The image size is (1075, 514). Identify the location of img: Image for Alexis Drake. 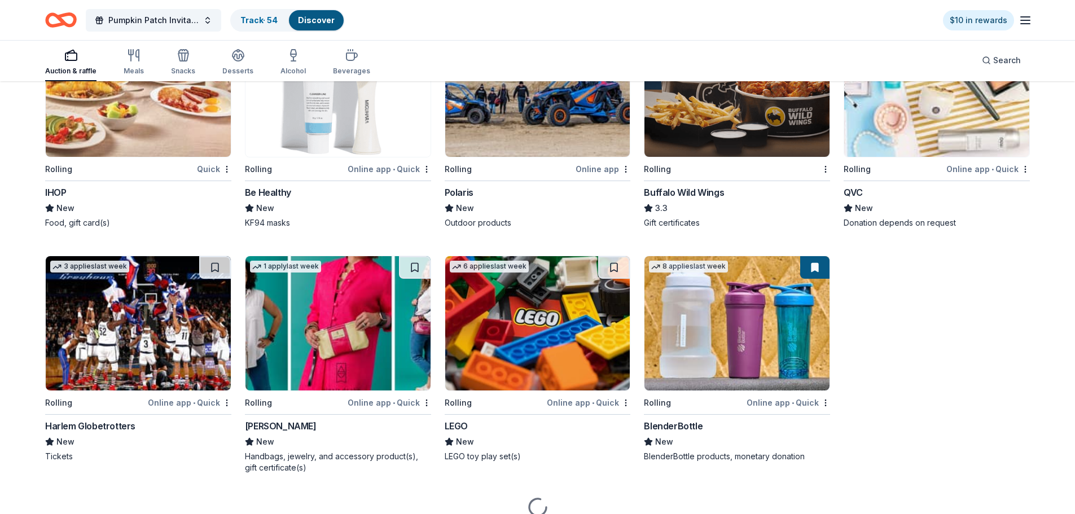
(338, 323).